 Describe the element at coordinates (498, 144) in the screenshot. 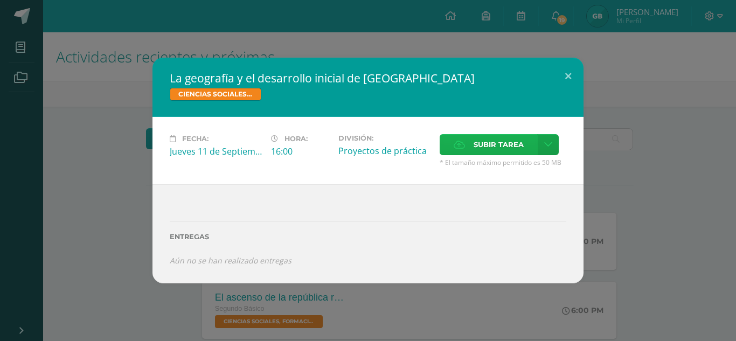

I see `span: Subir tarea` at that location.